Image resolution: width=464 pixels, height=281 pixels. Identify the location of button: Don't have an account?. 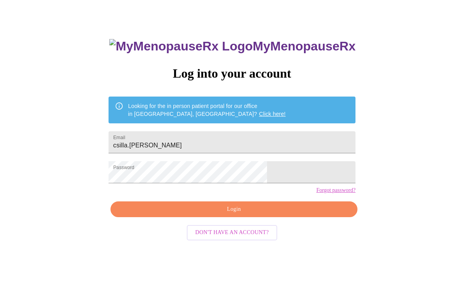
(232, 232).